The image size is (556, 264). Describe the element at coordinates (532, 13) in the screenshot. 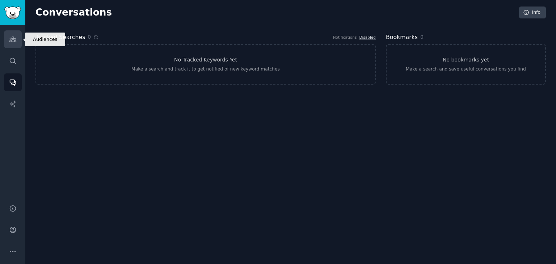

I see `a: Info` at that location.